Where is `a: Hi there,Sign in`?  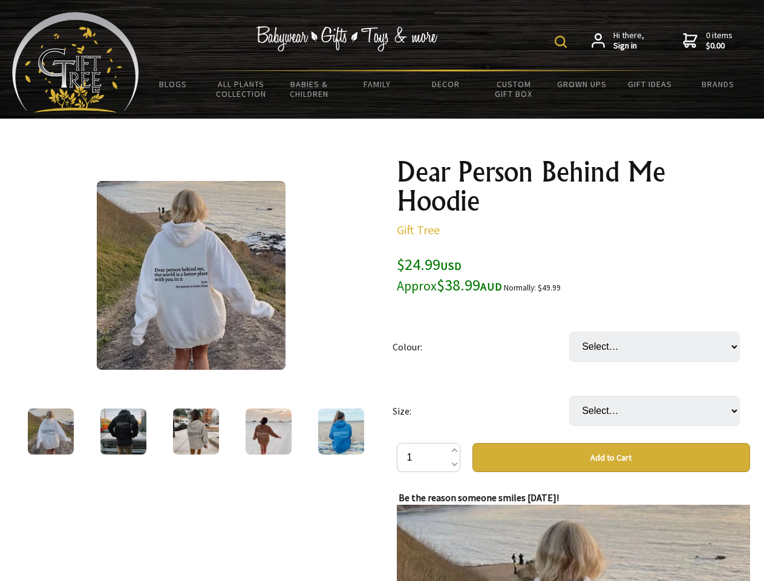 a: Hi there,Sign in is located at coordinates (618, 41).